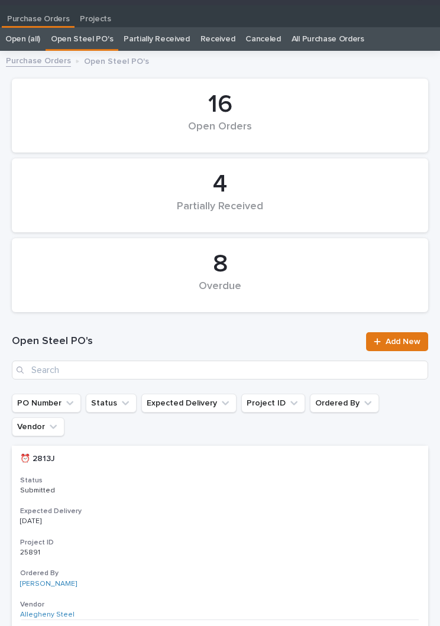  Describe the element at coordinates (31, 552) in the screenshot. I see `p: 25891` at that location.